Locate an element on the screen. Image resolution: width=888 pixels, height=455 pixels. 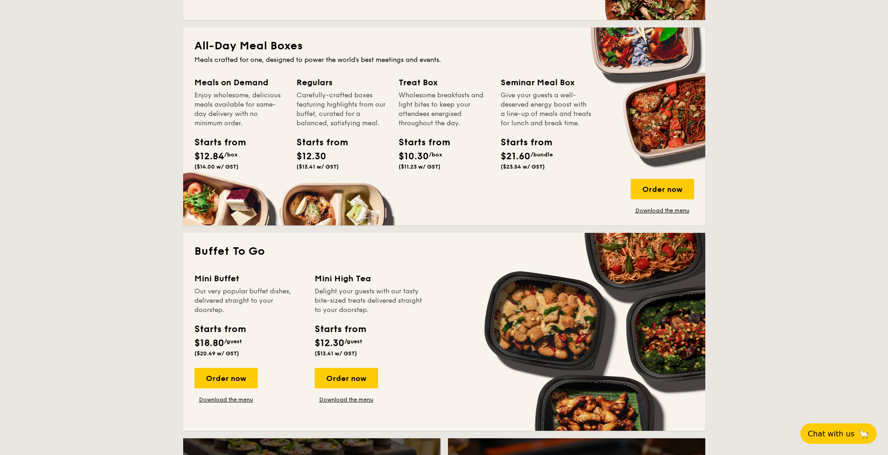
button: Chat with us🦙 is located at coordinates (838, 434).